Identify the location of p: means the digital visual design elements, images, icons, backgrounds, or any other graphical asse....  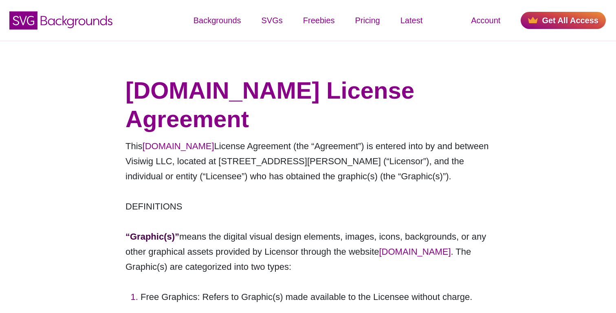
(308, 251).